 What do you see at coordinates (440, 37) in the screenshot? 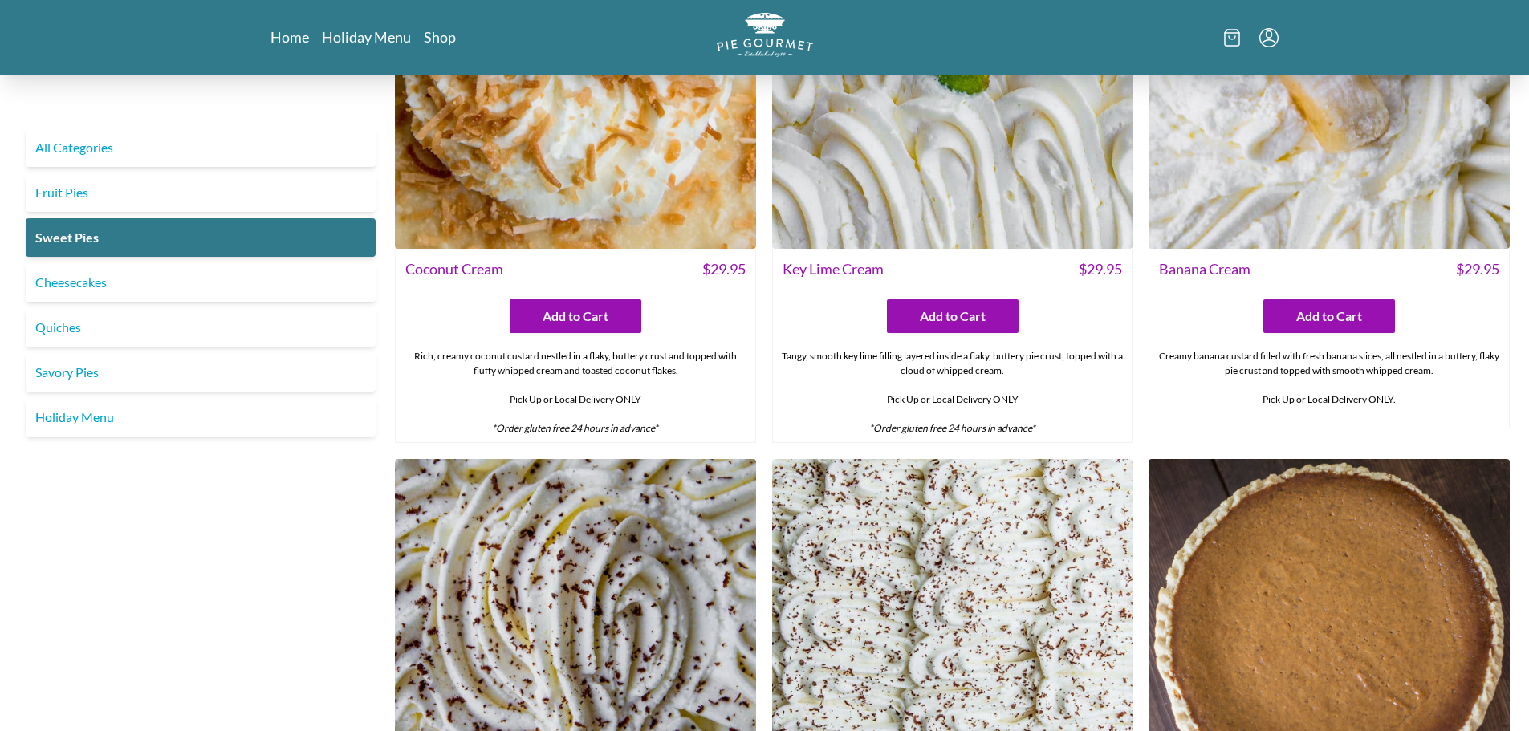
I see `a: Shop` at bounding box center [440, 37].